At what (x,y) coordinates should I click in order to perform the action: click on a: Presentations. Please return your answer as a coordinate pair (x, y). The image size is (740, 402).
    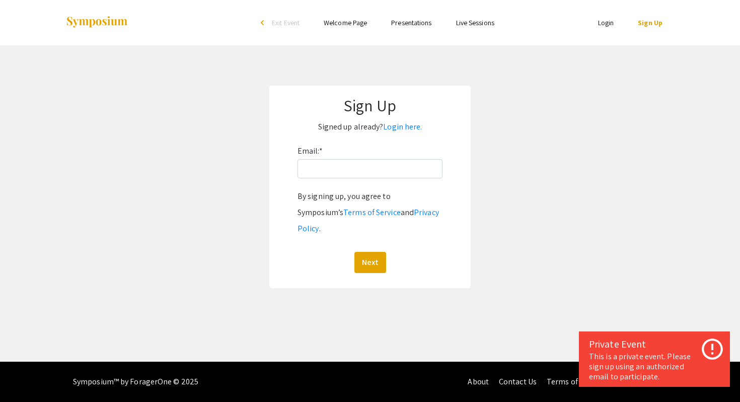
    Looking at the image, I should click on (411, 23).